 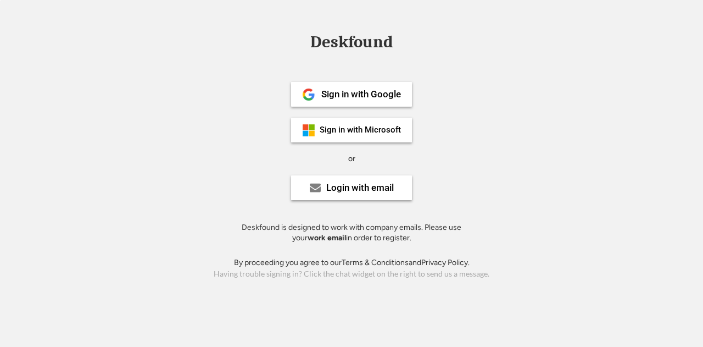 I want to click on div: Login with email, so click(x=360, y=187).